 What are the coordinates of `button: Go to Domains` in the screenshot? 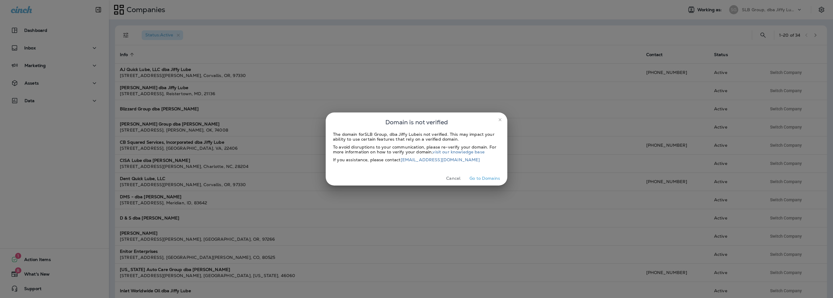 It's located at (485, 178).